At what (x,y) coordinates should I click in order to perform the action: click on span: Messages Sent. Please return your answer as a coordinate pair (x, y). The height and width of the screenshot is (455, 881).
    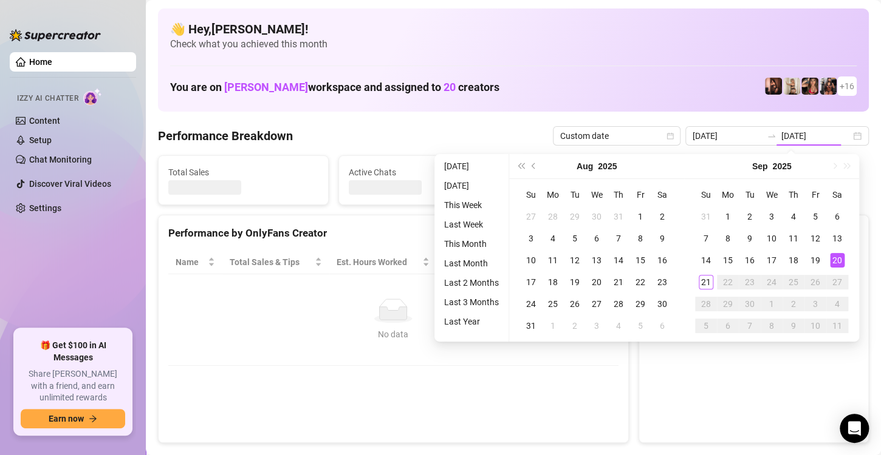
    Looking at the image, I should click on (603, 172).